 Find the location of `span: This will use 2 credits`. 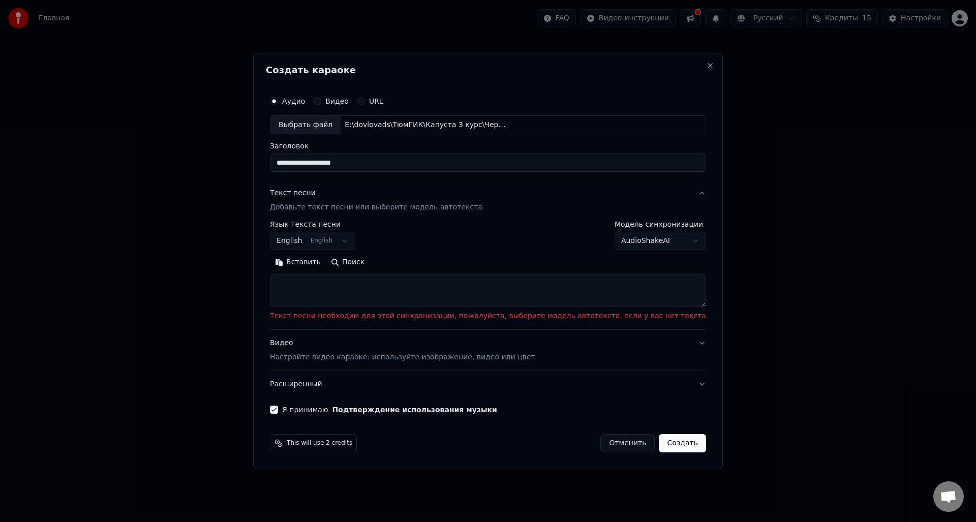

span: This will use 2 credits is located at coordinates (319, 443).